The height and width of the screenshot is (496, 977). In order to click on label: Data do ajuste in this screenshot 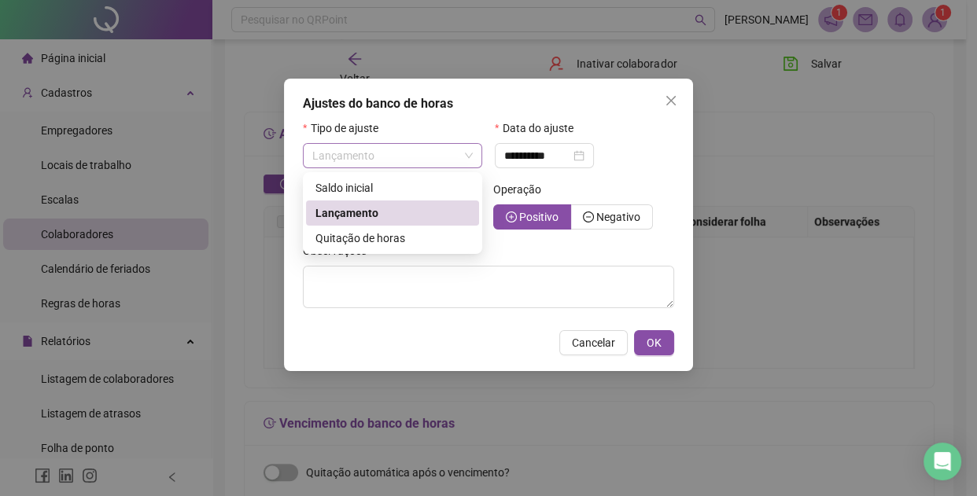, I will do `click(539, 128)`.